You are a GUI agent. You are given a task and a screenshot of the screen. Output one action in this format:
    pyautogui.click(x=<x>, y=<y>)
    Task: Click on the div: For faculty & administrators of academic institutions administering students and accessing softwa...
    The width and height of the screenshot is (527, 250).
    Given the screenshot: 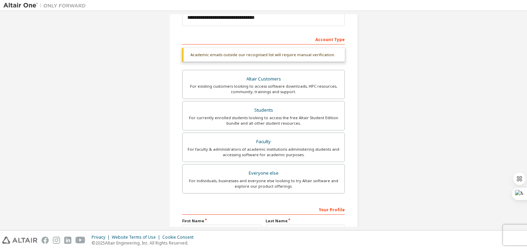 What is the action you would take?
    pyautogui.click(x=264, y=152)
    